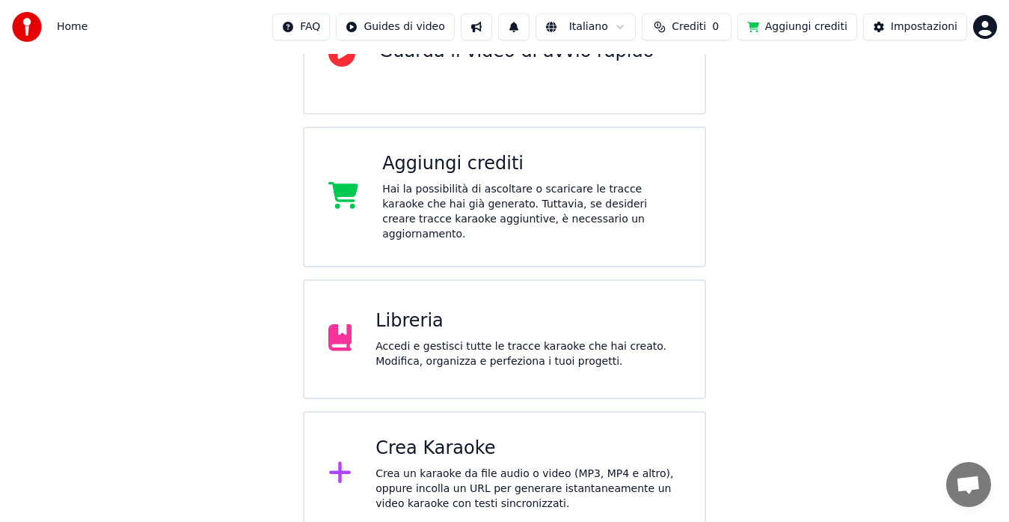 This screenshot has width=1009, height=522. What do you see at coordinates (528, 321) in the screenshot?
I see `div: Libreria` at bounding box center [528, 321].